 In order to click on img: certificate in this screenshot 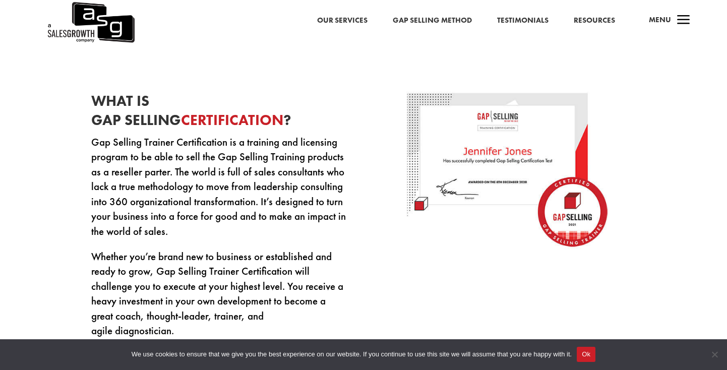, I will do `click(507, 170)`.